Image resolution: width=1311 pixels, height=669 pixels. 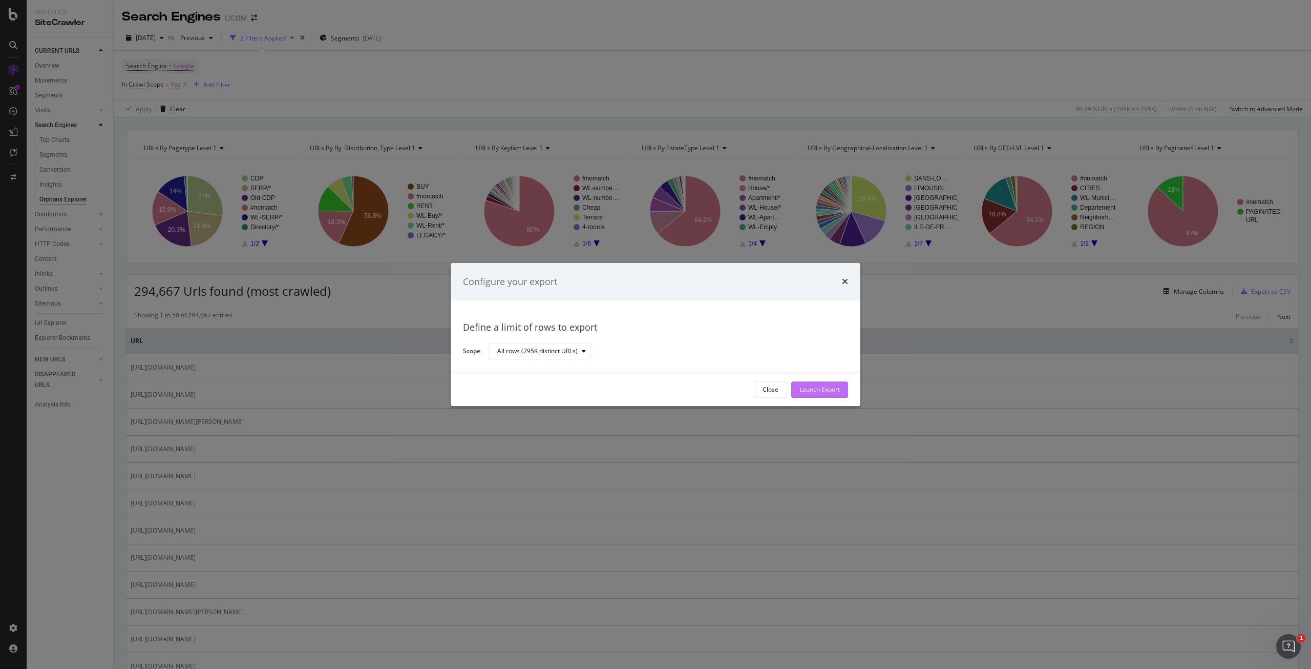 I want to click on div: All rows (295K distinct URLs), so click(x=537, y=351).